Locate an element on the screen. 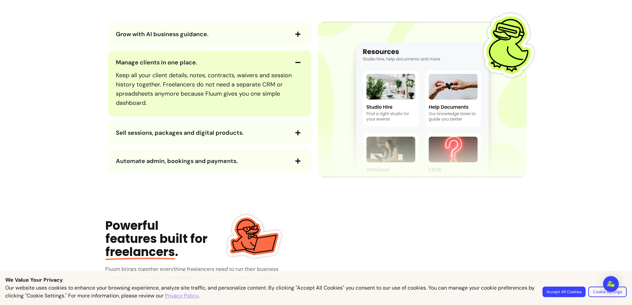  div: Open Intercom Messenger is located at coordinates (611, 284).